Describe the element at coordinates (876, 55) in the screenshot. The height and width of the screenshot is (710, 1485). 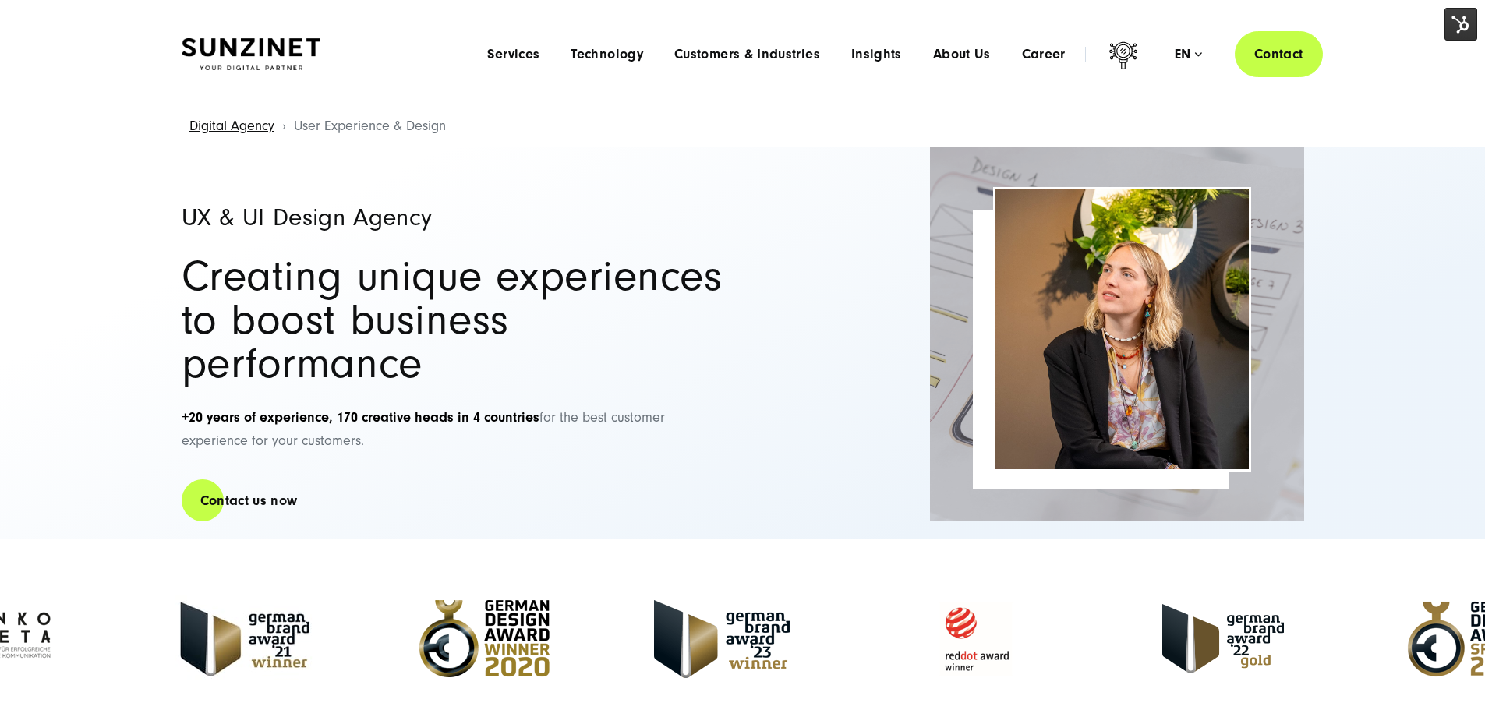
I see `span: Insights` at that location.